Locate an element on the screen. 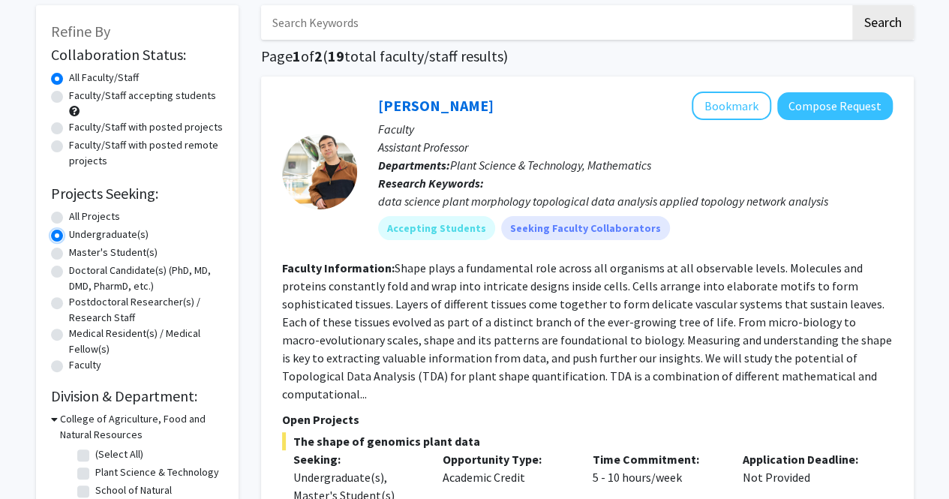 This screenshot has height=499, width=949. button: Compose Request to Erik Amézquita is located at coordinates (835, 106).